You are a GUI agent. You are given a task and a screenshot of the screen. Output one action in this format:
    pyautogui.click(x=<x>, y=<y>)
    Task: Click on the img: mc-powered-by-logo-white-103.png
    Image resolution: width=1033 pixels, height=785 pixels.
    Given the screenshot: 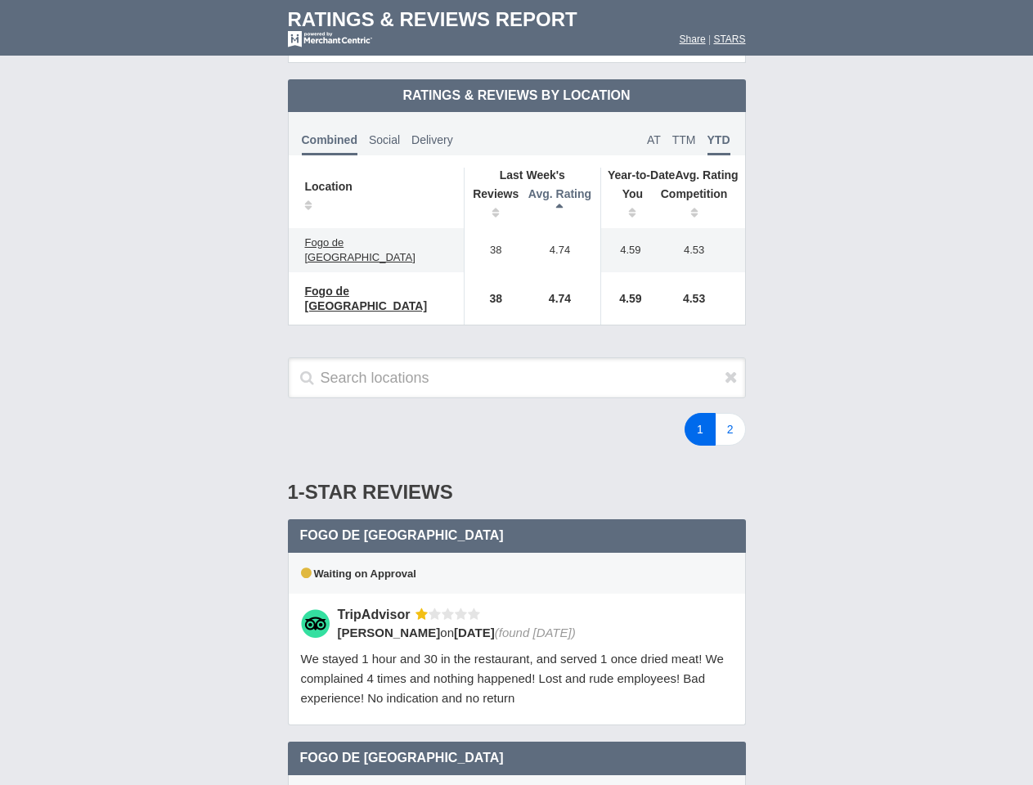 What is the action you would take?
    pyautogui.click(x=330, y=39)
    